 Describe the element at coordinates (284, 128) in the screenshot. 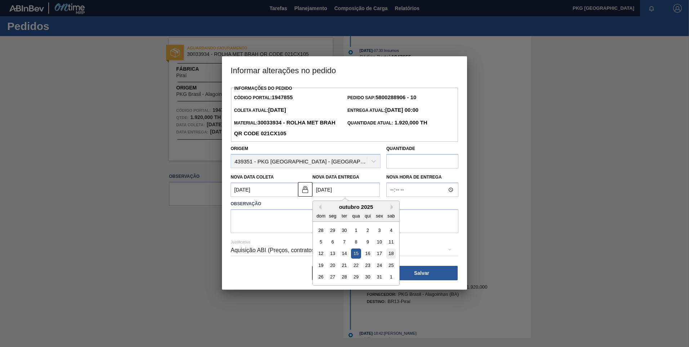

I see `strong: 30033934 - ROLHA MET BRAH QR CODE 021CX105` at that location.